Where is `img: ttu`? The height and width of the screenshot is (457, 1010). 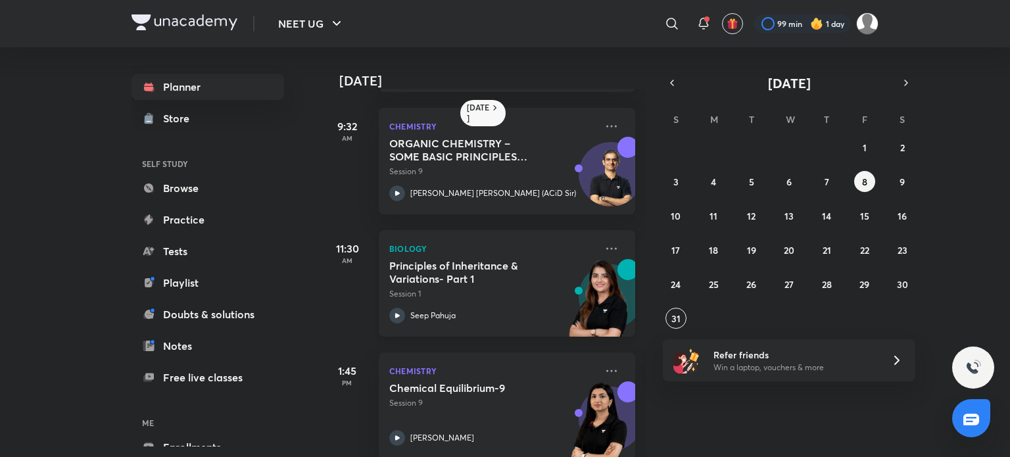 img: ttu is located at coordinates (973, 368).